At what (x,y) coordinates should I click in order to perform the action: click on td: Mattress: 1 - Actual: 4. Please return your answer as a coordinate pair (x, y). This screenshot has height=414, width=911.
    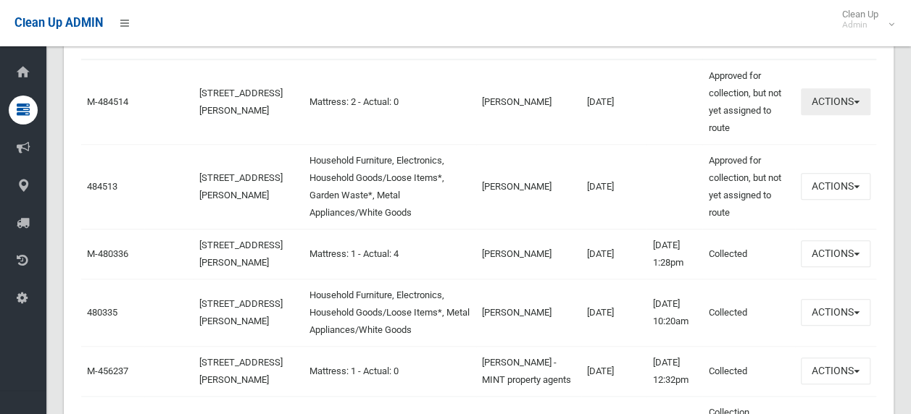
    Looking at the image, I should click on (390, 254).